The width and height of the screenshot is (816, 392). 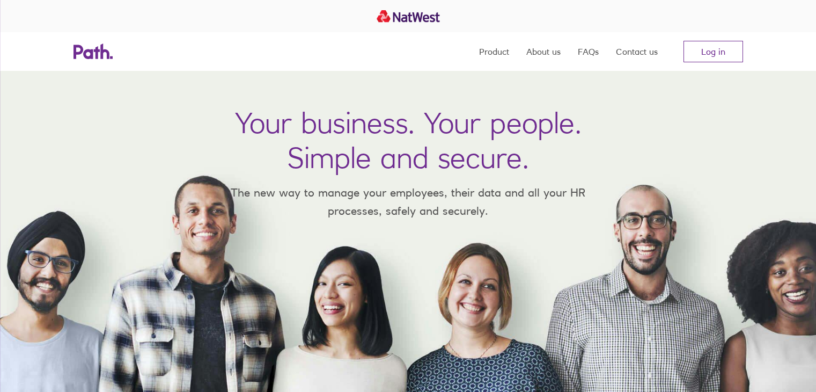 I want to click on p: The new way to manage your employees, their data and all your HR processes, safely and securely., so click(x=408, y=201).